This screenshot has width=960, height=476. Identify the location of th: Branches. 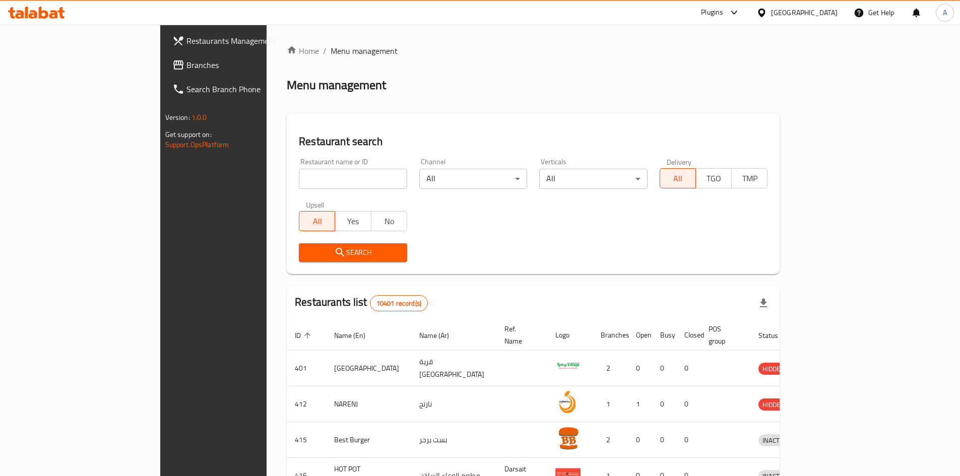
(610, 335).